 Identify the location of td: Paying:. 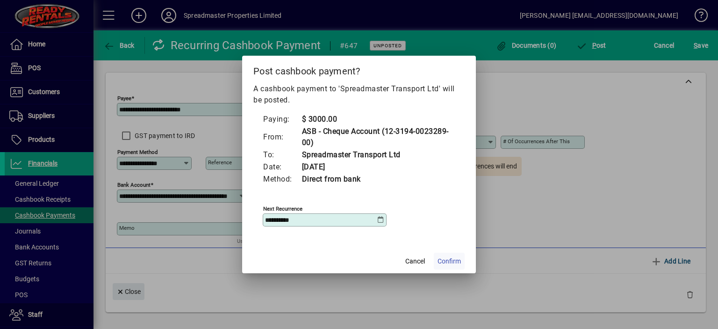
(282, 119).